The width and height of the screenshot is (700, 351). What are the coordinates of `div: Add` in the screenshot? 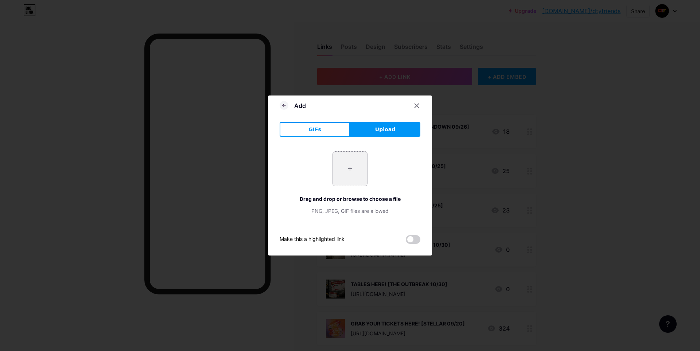 It's located at (300, 106).